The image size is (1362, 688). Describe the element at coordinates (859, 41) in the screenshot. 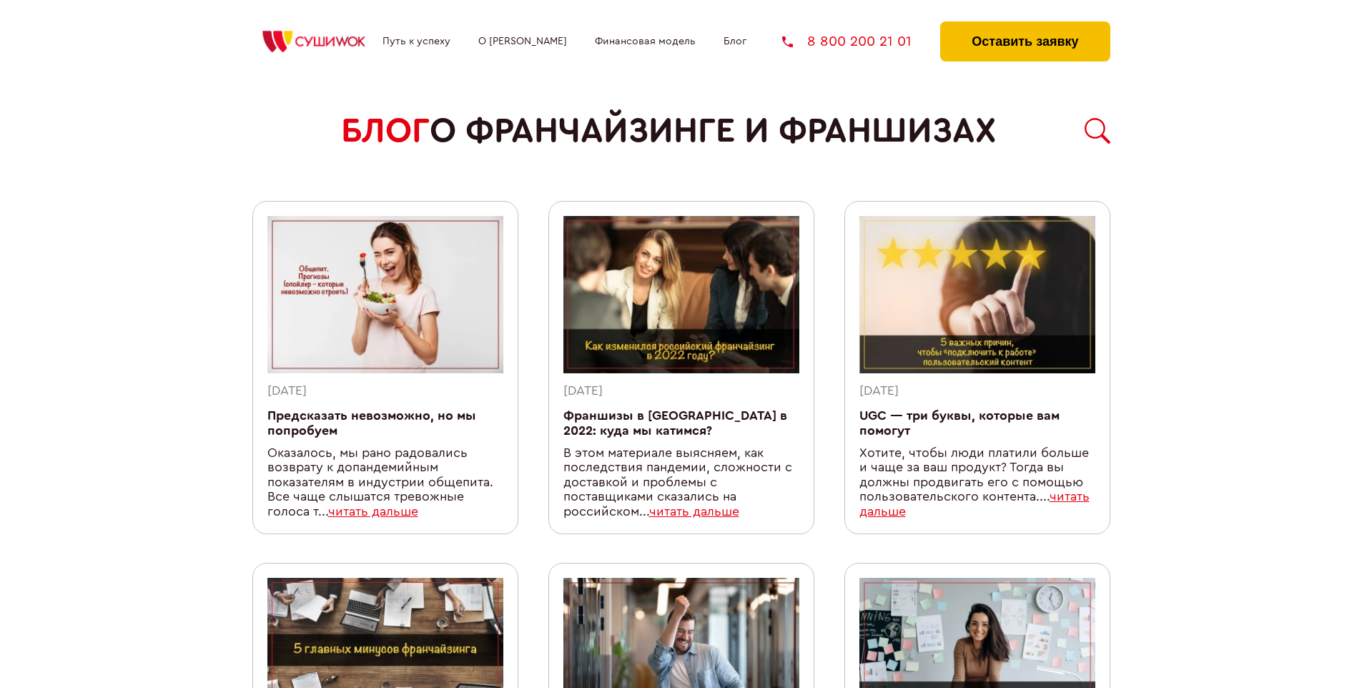

I see `span: 8 800 200 21 01` at that location.